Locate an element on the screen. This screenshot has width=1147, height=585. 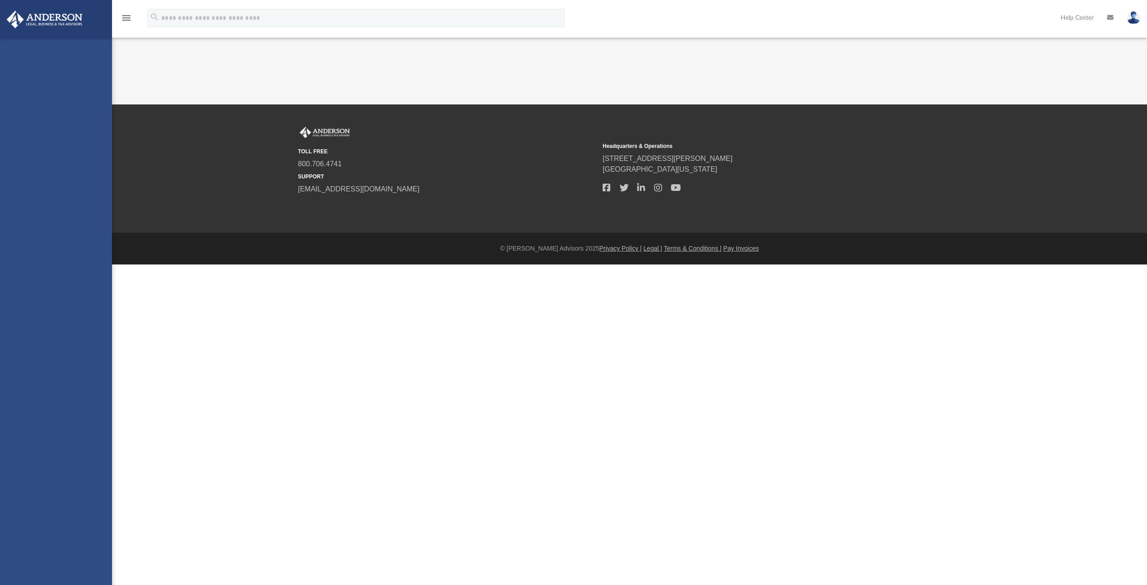
a: menu is located at coordinates (126, 20).